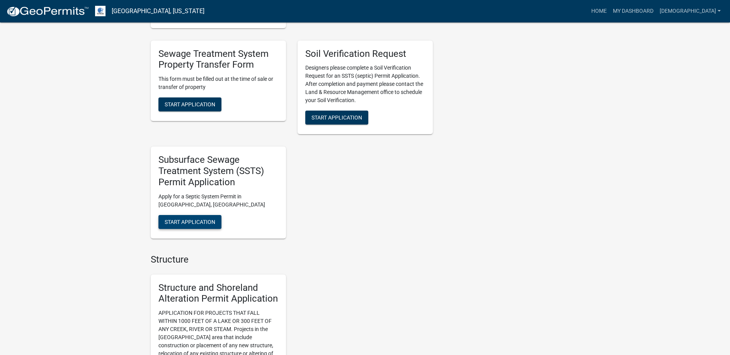  Describe the element at coordinates (292, 259) in the screenshot. I see `h4: Structure` at that location.